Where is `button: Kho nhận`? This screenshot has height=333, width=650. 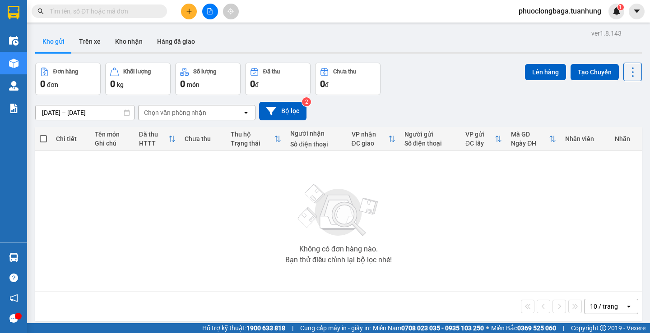
button: Kho nhận is located at coordinates (129, 42).